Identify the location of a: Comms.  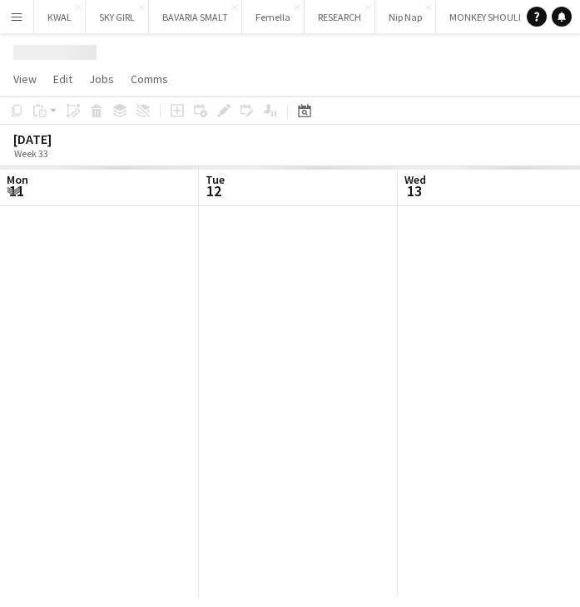
(149, 79).